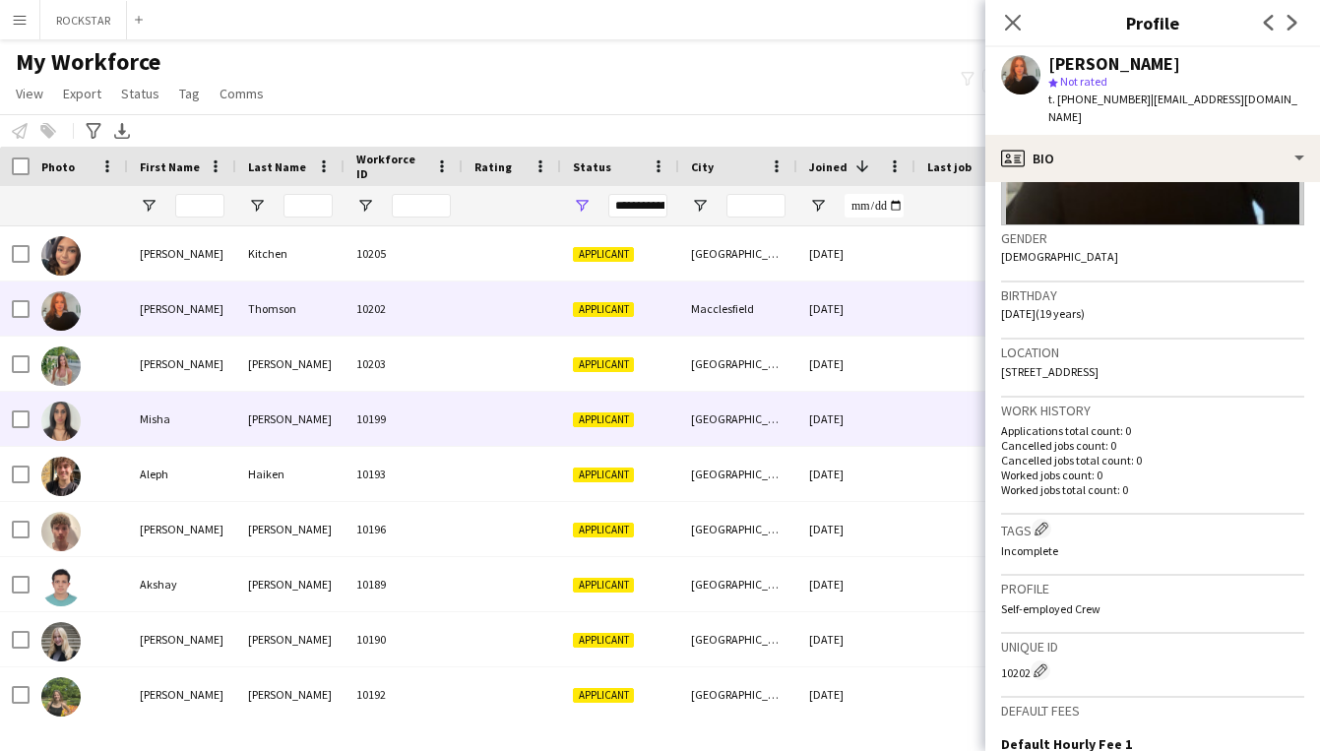 The height and width of the screenshot is (751, 1320). What do you see at coordinates (61, 311) in the screenshot?
I see `img: Phoebe Thomson` at bounding box center [61, 311].